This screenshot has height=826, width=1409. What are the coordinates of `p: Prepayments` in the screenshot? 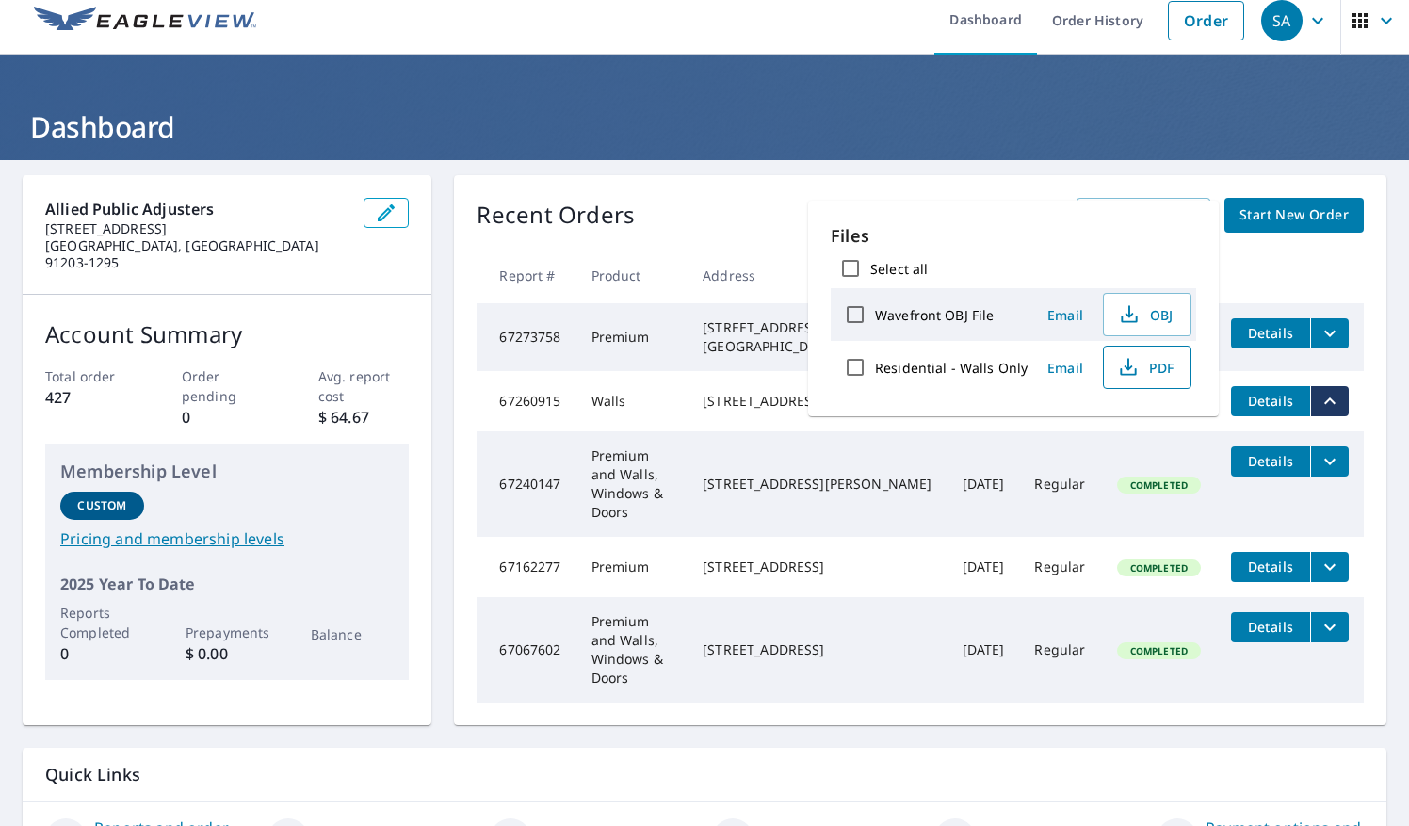 It's located at (227, 632).